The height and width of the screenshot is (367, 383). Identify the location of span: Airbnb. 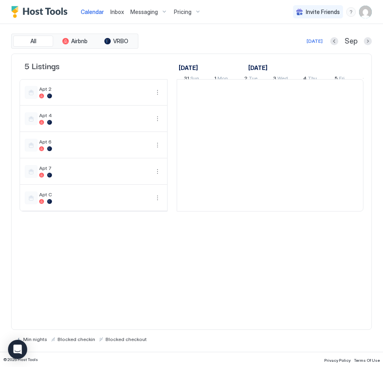
(79, 41).